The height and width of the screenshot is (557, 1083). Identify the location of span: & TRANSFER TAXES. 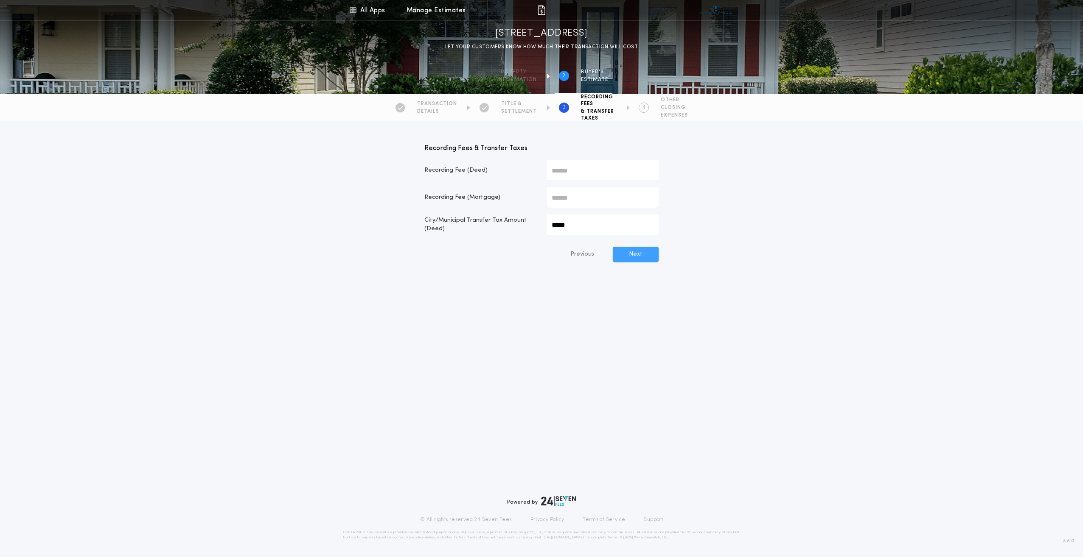
(599, 115).